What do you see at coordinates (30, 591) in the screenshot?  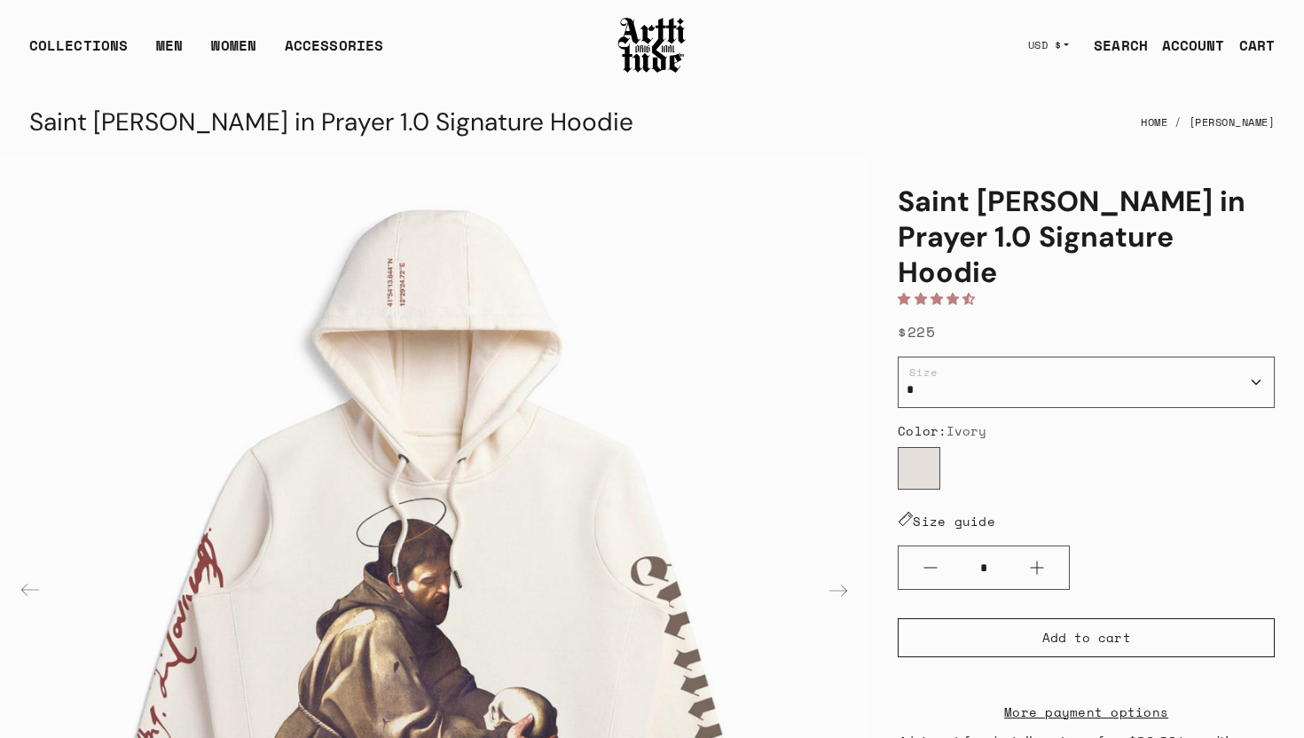 I see `div: Previous slide` at bounding box center [30, 591].